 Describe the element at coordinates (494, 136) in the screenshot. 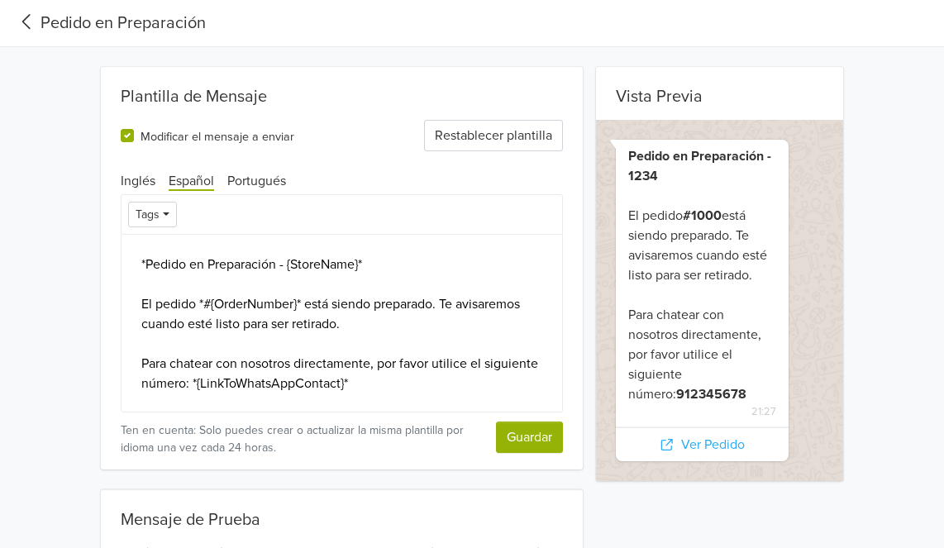

I see `button: Restablecer plantilla` at that location.